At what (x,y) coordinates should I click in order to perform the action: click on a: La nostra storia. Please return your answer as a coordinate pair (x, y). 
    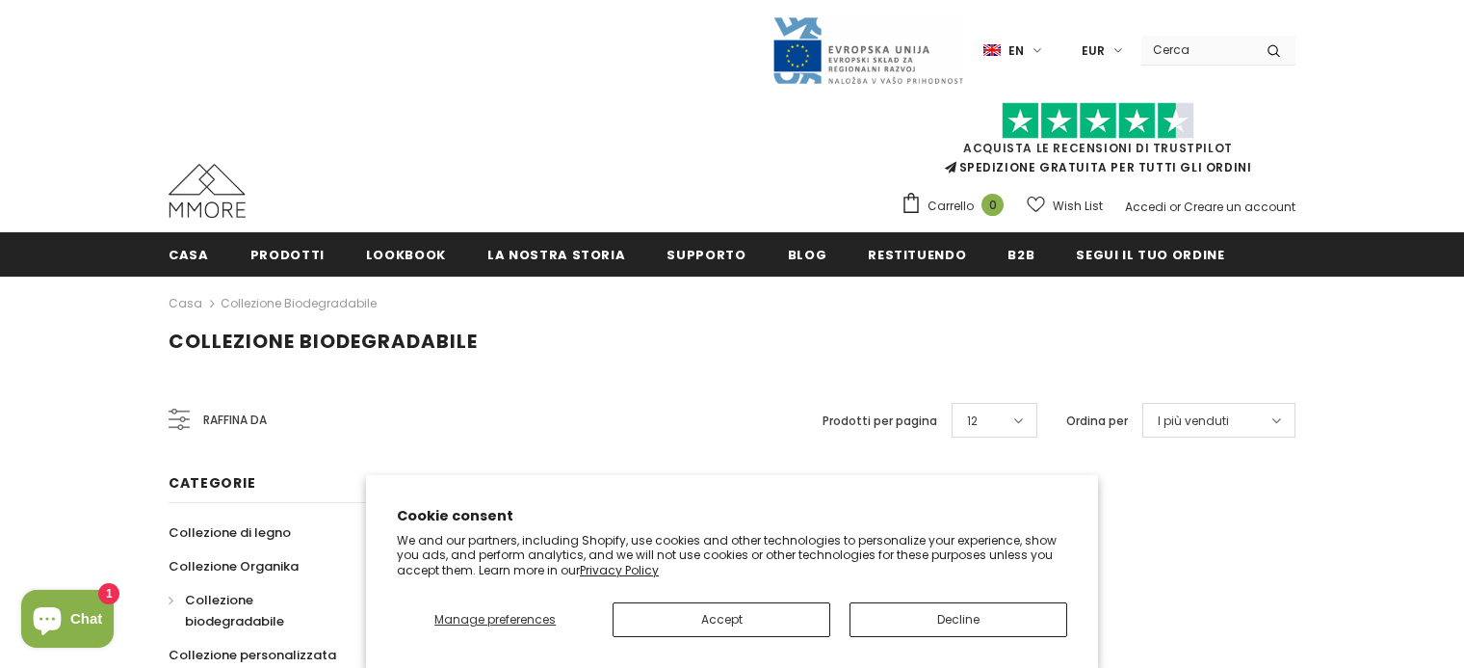
    Looking at the image, I should click on (556, 253).